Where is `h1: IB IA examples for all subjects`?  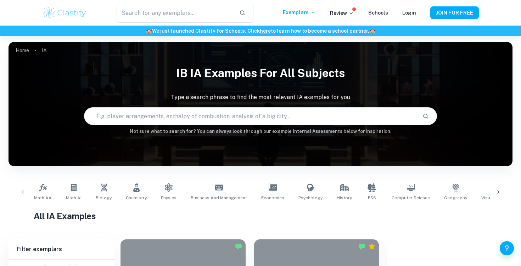 h1: IB IA examples for all subjects is located at coordinates (261, 73).